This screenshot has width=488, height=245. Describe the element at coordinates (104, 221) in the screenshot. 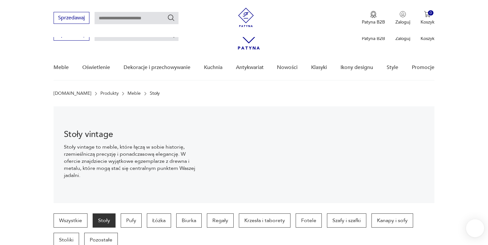

I see `a: Stoły` at that location.